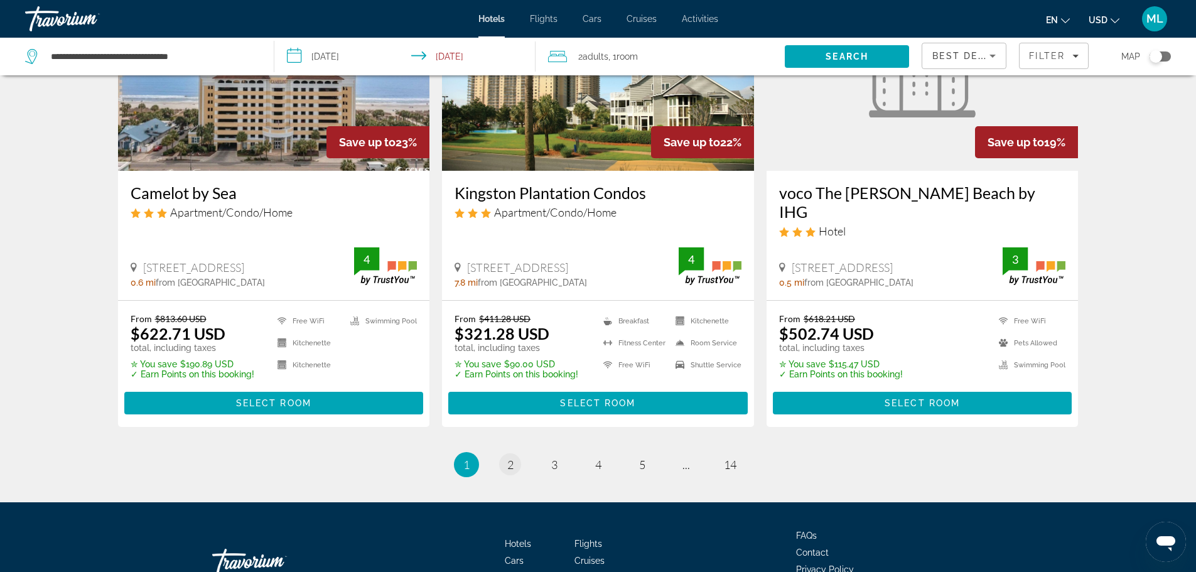 The height and width of the screenshot is (572, 1196). What do you see at coordinates (1130, 56) in the screenshot?
I see `span: Map` at bounding box center [1130, 56].